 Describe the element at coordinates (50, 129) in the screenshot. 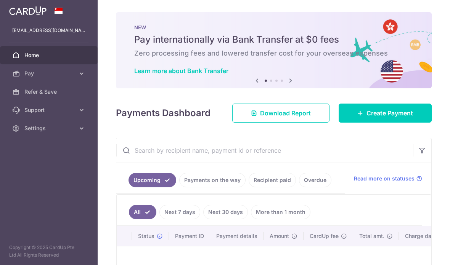

I see `span: Settings` at that location.